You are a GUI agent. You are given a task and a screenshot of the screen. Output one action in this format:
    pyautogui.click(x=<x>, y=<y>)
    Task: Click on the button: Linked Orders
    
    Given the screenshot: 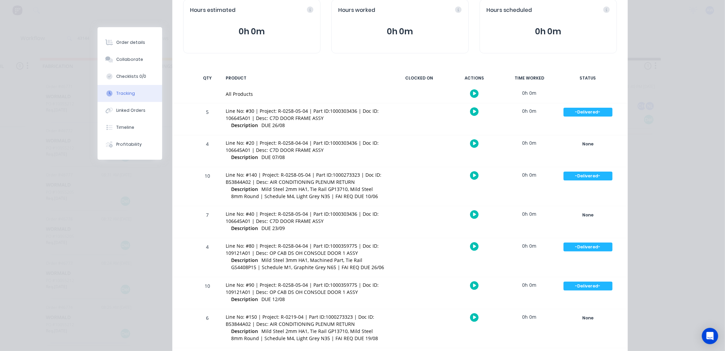 What is the action you would take?
    pyautogui.click(x=130, y=111)
    